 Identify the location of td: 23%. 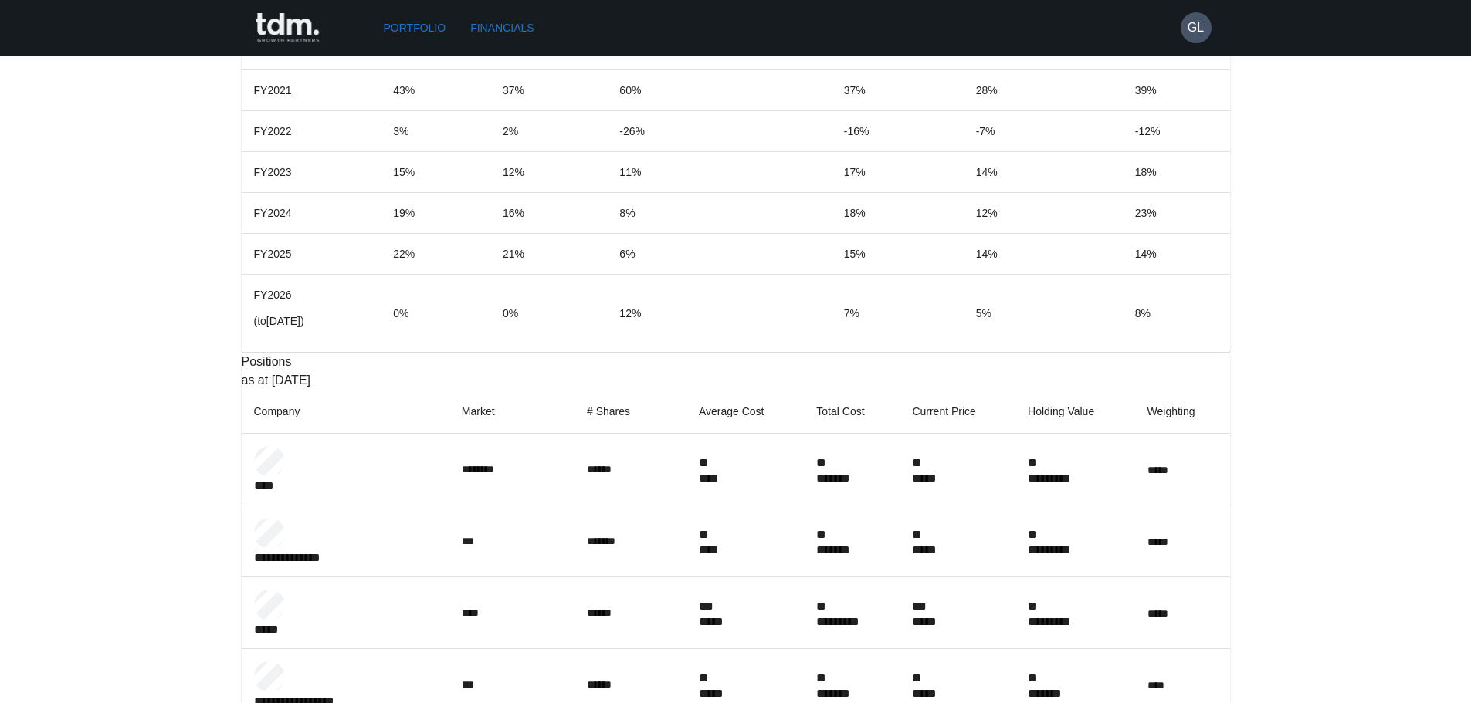
(1176, 213).